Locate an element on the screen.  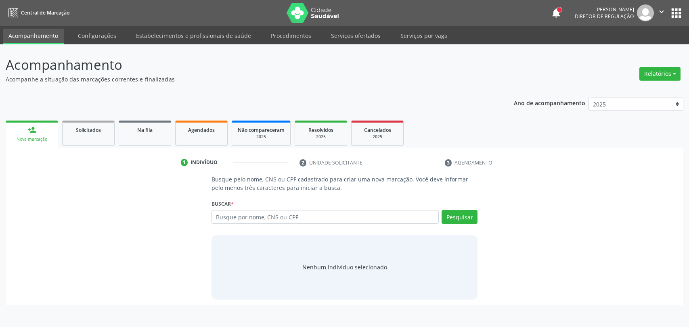
span: Na fila is located at coordinates (145, 130).